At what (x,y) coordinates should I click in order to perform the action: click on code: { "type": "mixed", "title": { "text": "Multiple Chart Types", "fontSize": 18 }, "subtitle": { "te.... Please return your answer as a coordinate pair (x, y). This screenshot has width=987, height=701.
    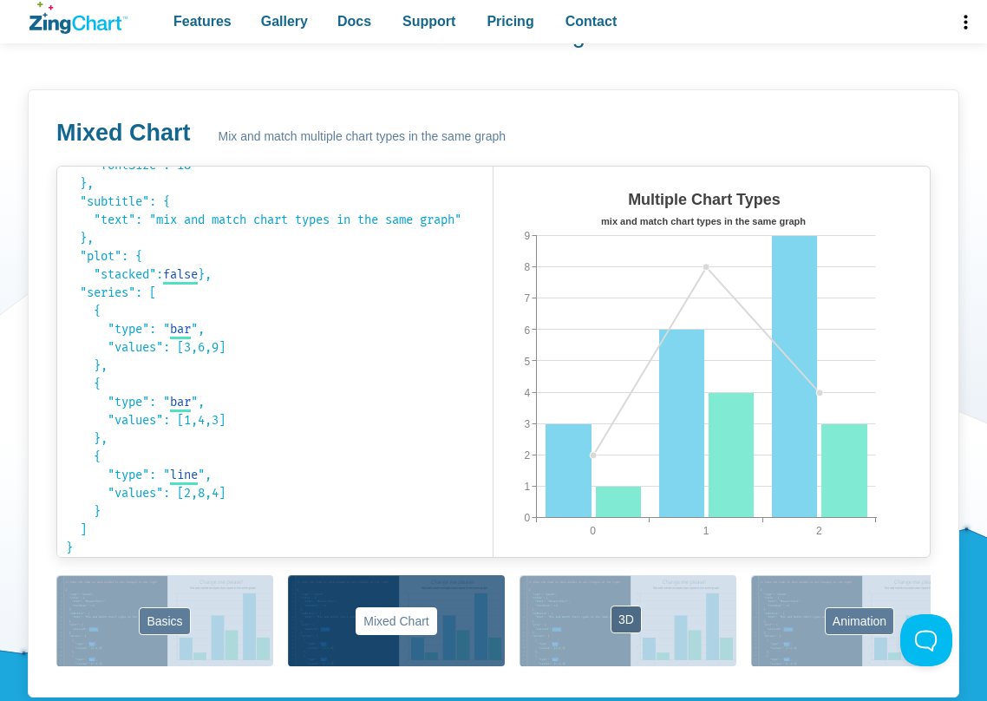
    Looking at the image, I should click on (275, 270).